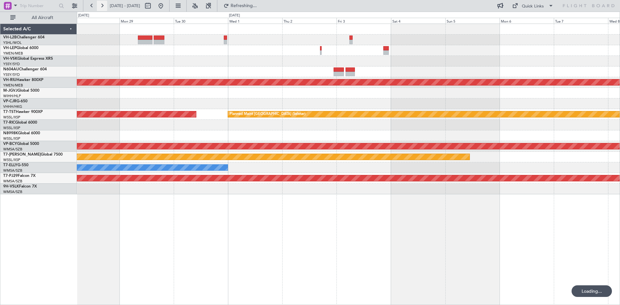 The image size is (620, 305). I want to click on a: YSHL/WOL, so click(12, 43).